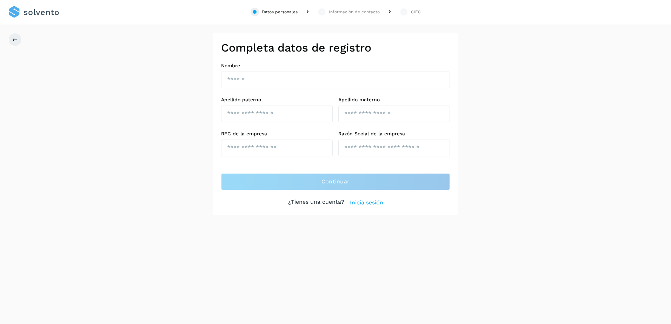 The height and width of the screenshot is (324, 671). I want to click on h2: Completa datos de registro, so click(336, 48).